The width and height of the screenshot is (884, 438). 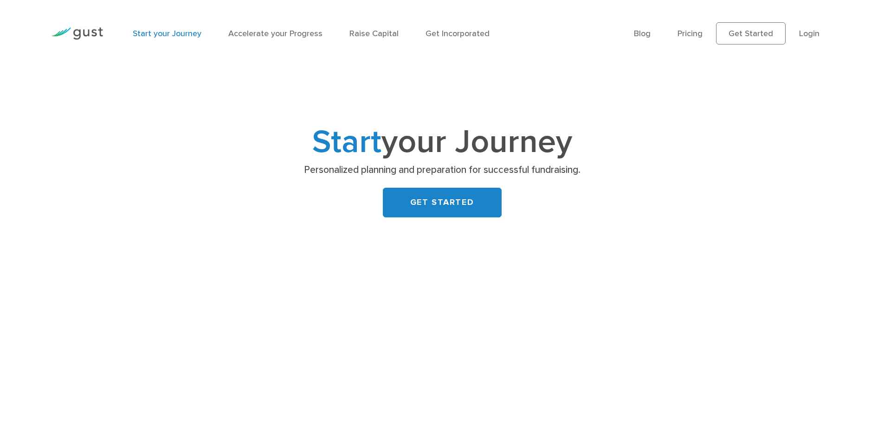 What do you see at coordinates (442, 142) in the screenshot?
I see `h1: your Journey` at bounding box center [442, 142].